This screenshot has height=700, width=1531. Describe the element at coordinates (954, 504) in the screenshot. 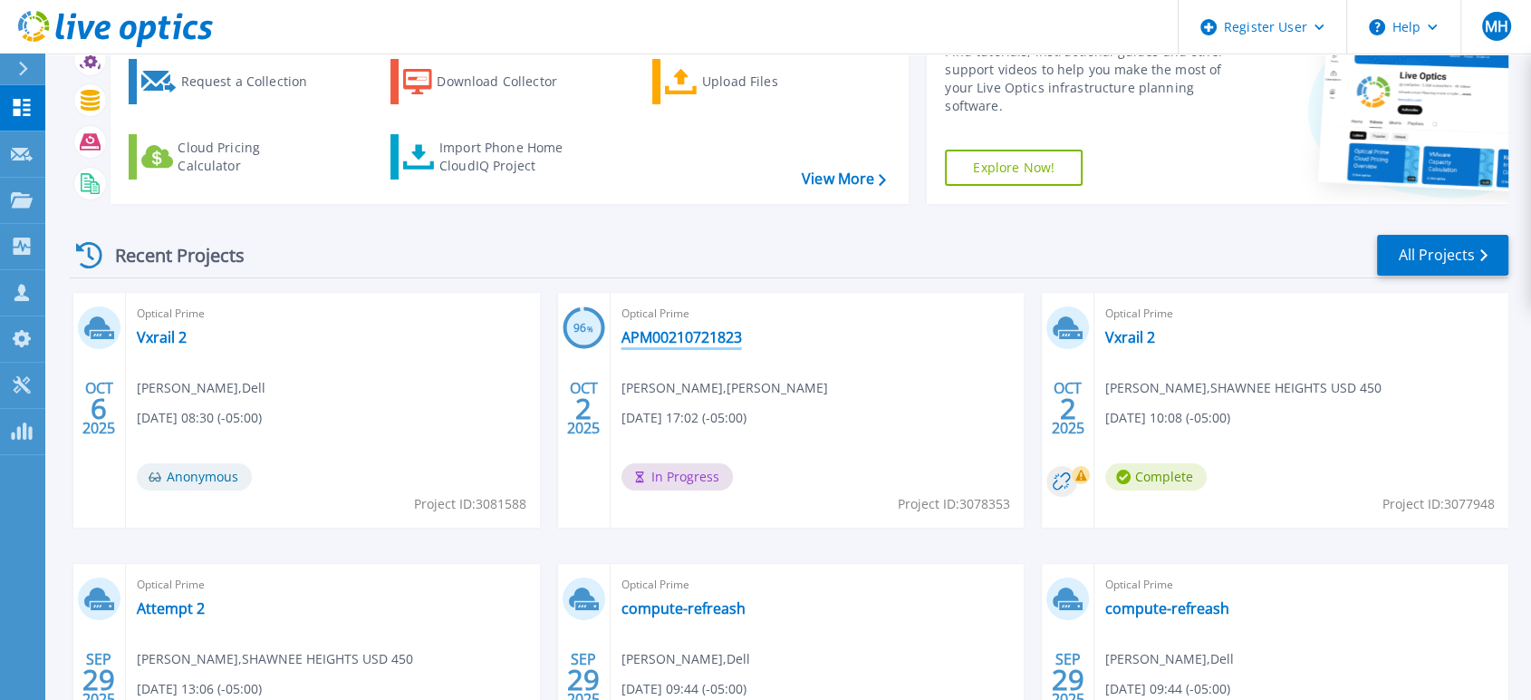

I see `span: Project ID: 3078353` at that location.